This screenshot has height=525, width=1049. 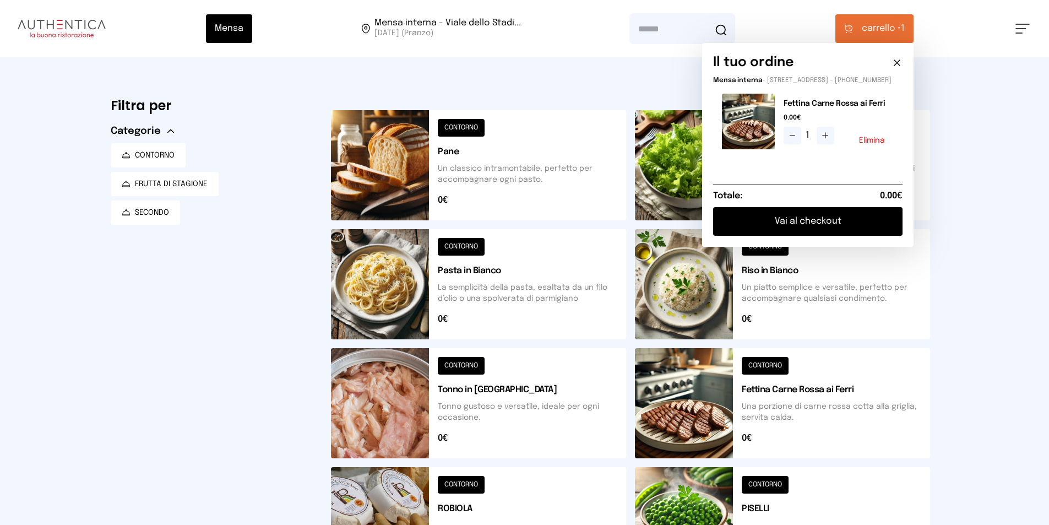 What do you see at coordinates (212, 106) in the screenshot?
I see `h6: Filtra per` at bounding box center [212, 106].